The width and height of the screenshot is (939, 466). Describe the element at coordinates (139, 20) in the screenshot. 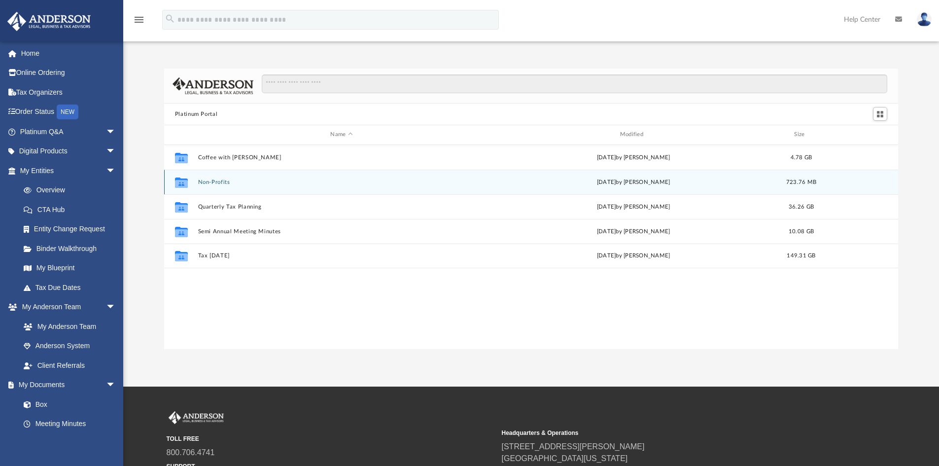

I see `i: menu` at that location.